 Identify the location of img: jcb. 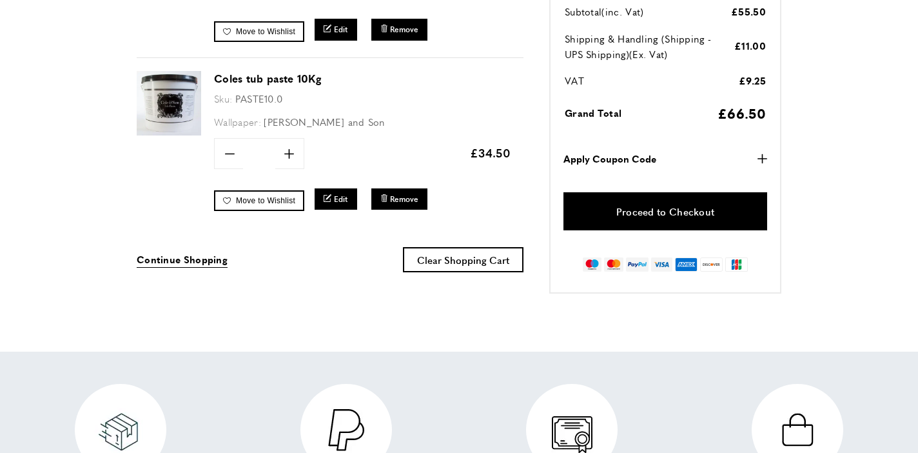
(736, 264).